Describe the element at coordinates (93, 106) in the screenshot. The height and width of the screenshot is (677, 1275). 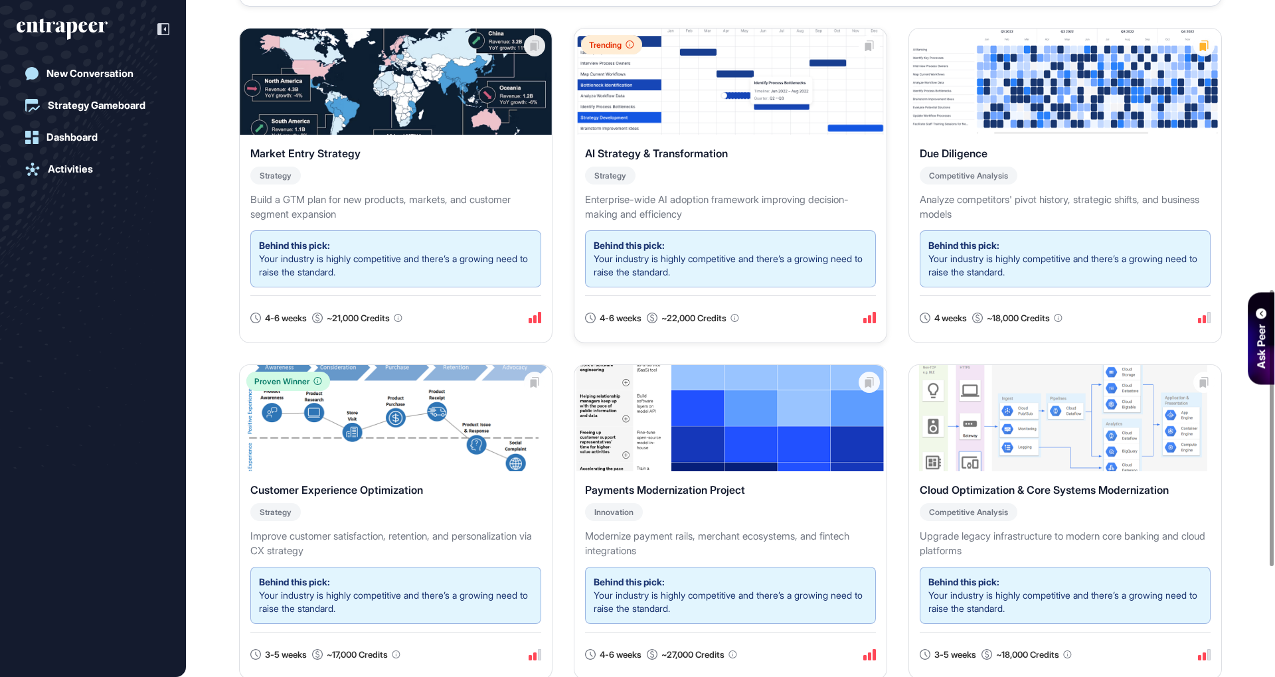
I see `a: Strategy Gameboard` at that location.